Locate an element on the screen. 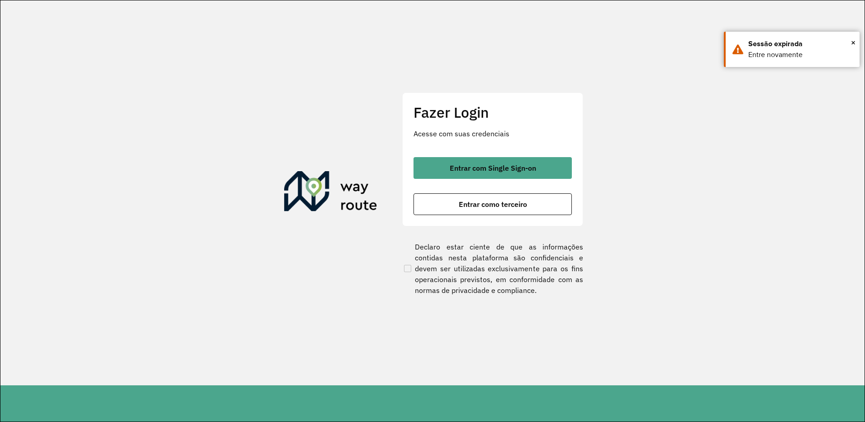 The height and width of the screenshot is (422, 865). p: Acesse com suas credenciais is located at coordinates (493, 133).